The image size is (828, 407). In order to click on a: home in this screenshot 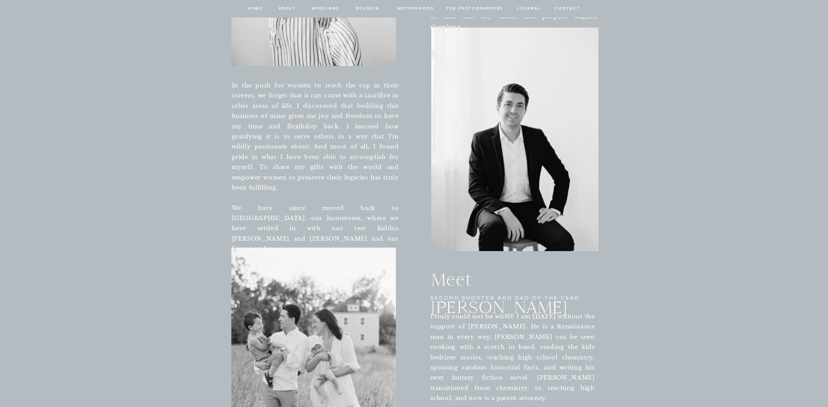, I will do `click(256, 9)`.